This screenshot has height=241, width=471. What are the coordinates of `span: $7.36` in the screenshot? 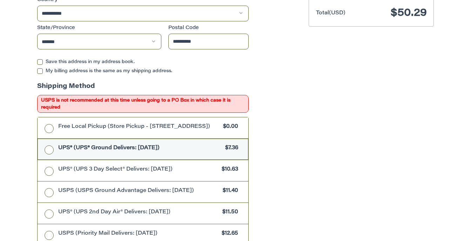 It's located at (230, 148).